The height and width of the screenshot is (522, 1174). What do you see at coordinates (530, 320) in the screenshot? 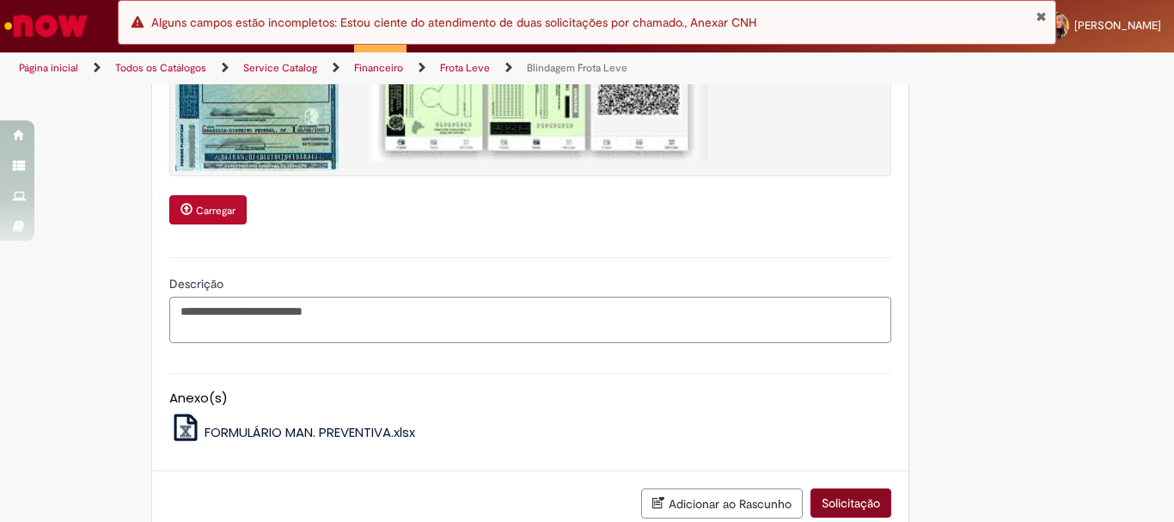
I see `textarea: Descrição` at bounding box center [530, 320].